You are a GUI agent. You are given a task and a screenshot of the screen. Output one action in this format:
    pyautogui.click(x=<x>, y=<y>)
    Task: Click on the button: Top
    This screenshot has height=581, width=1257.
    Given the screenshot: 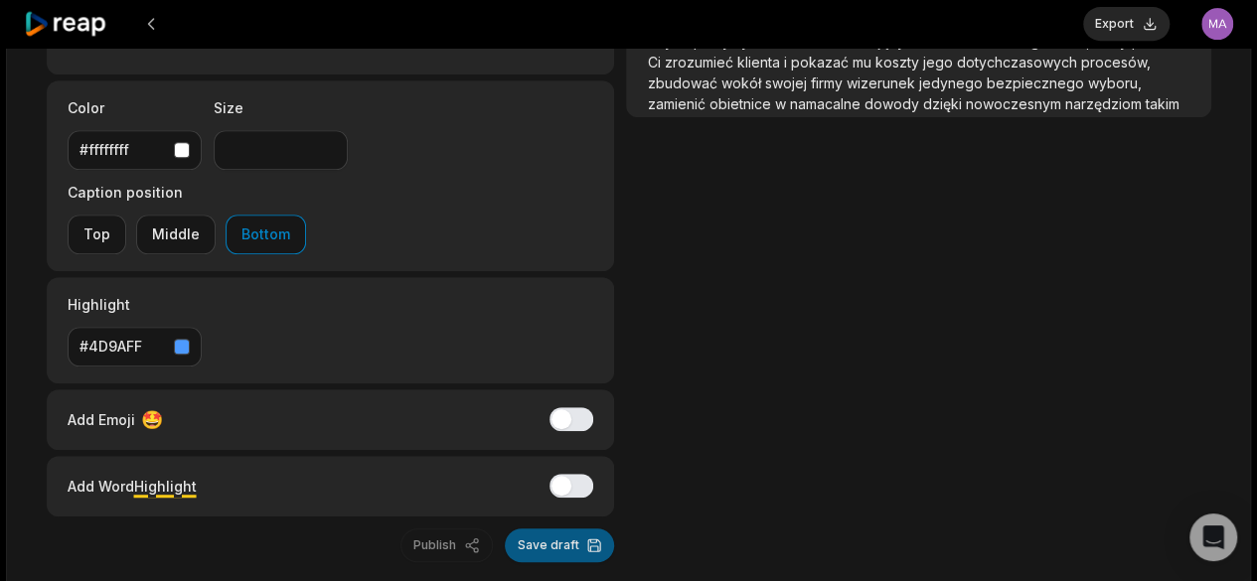 What is the action you would take?
    pyautogui.click(x=96, y=235)
    